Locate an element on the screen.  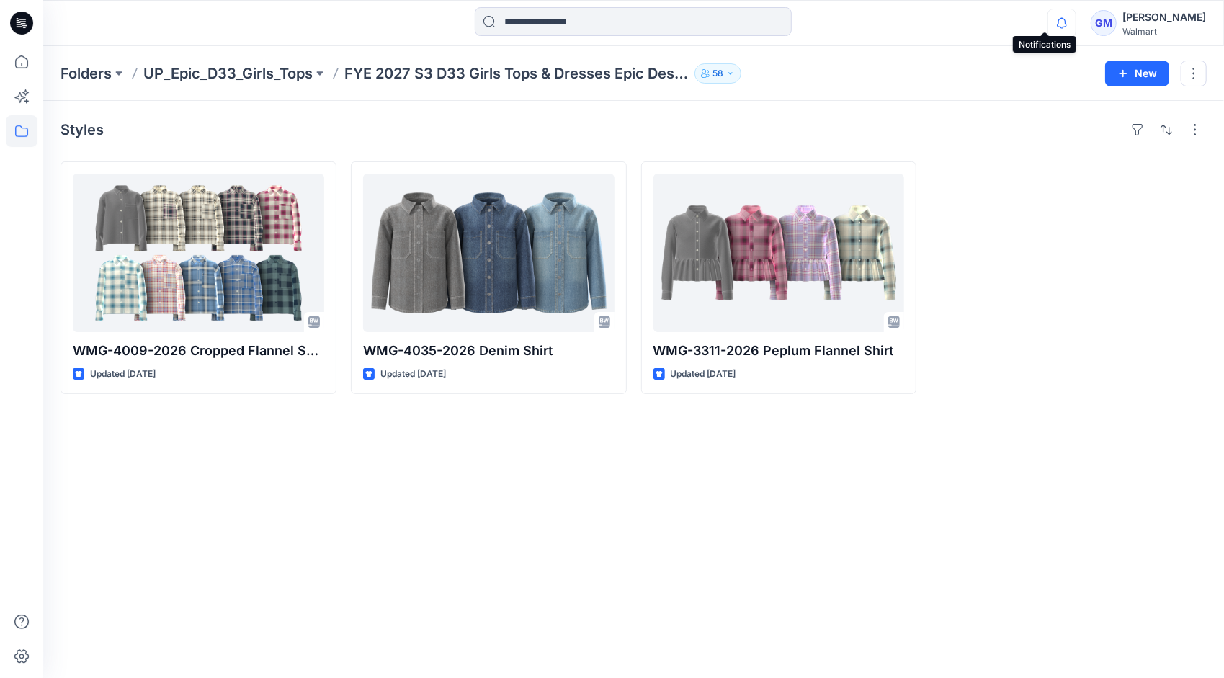
a: WMG-3311-2026 Peplum Flannel Shirt is located at coordinates (779, 253).